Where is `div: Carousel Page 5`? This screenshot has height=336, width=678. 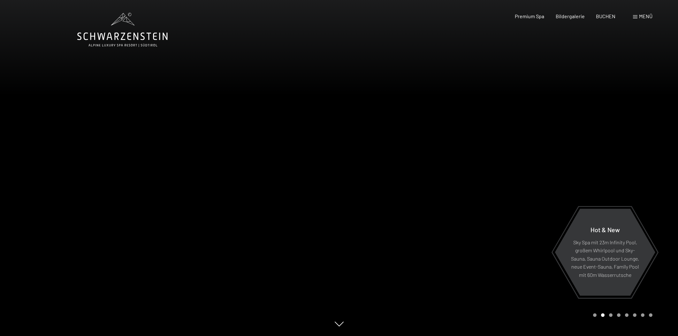 div: Carousel Page 5 is located at coordinates (626, 315).